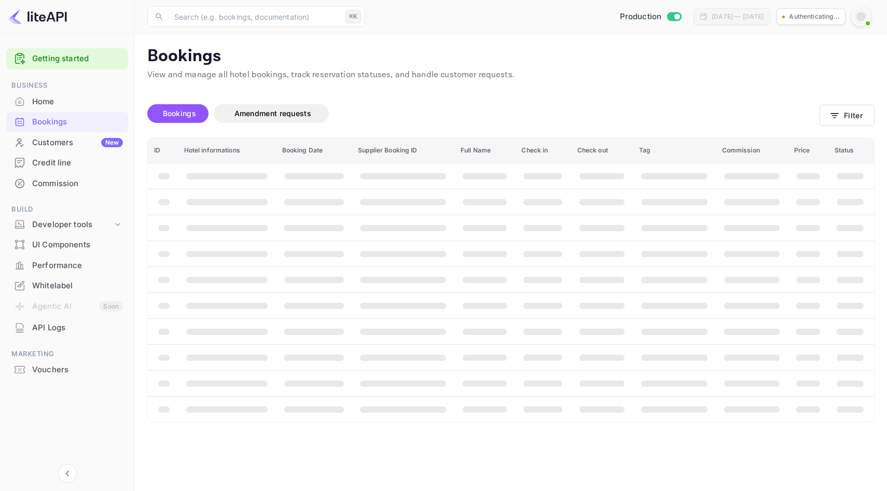  Describe the element at coordinates (67, 265) in the screenshot. I see `a: Performance` at that location.